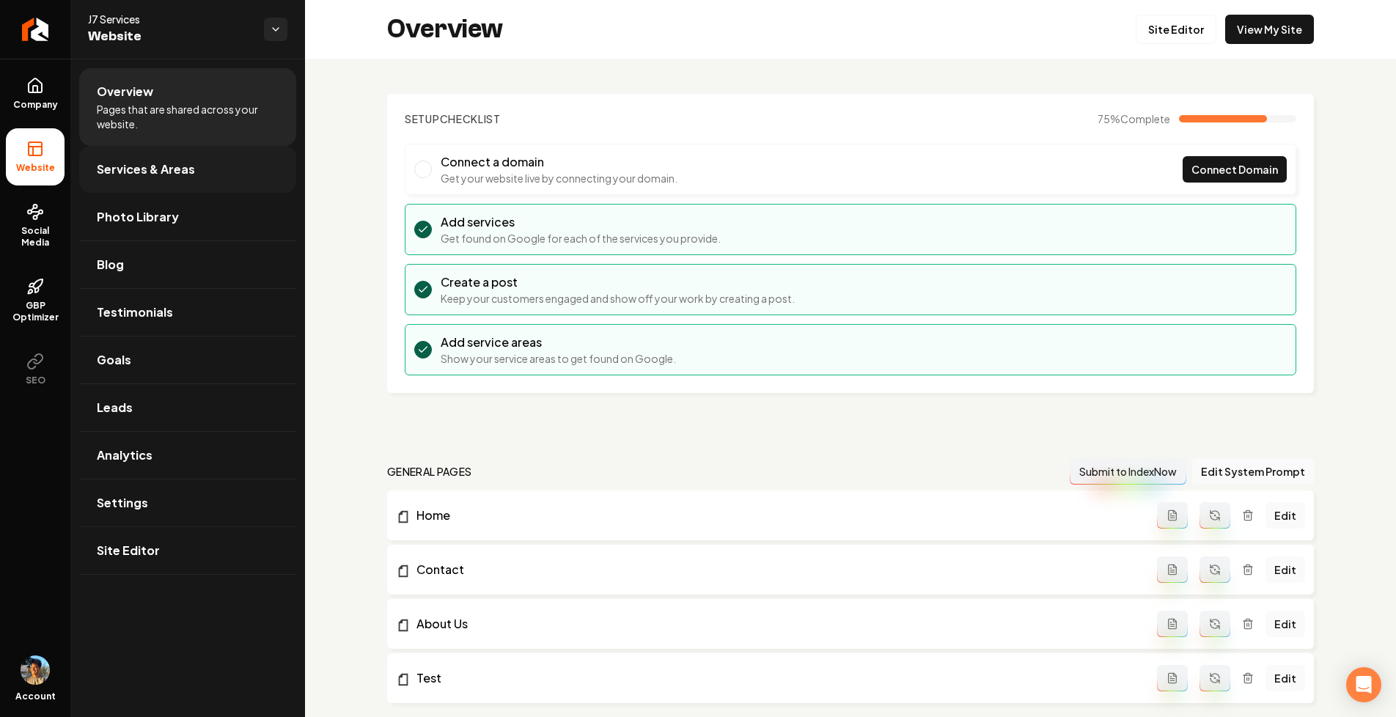  Describe the element at coordinates (146, 169) in the screenshot. I see `span: Services & Areas` at that location.